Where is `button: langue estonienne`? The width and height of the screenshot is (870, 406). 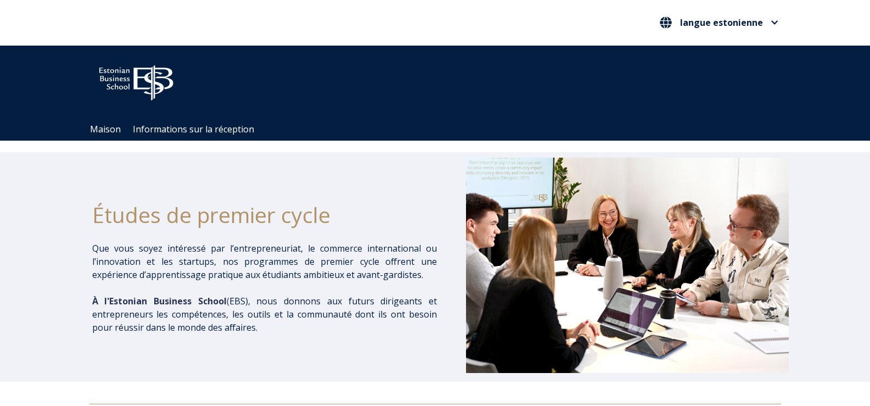 button: langue estonienne is located at coordinates (719, 23).